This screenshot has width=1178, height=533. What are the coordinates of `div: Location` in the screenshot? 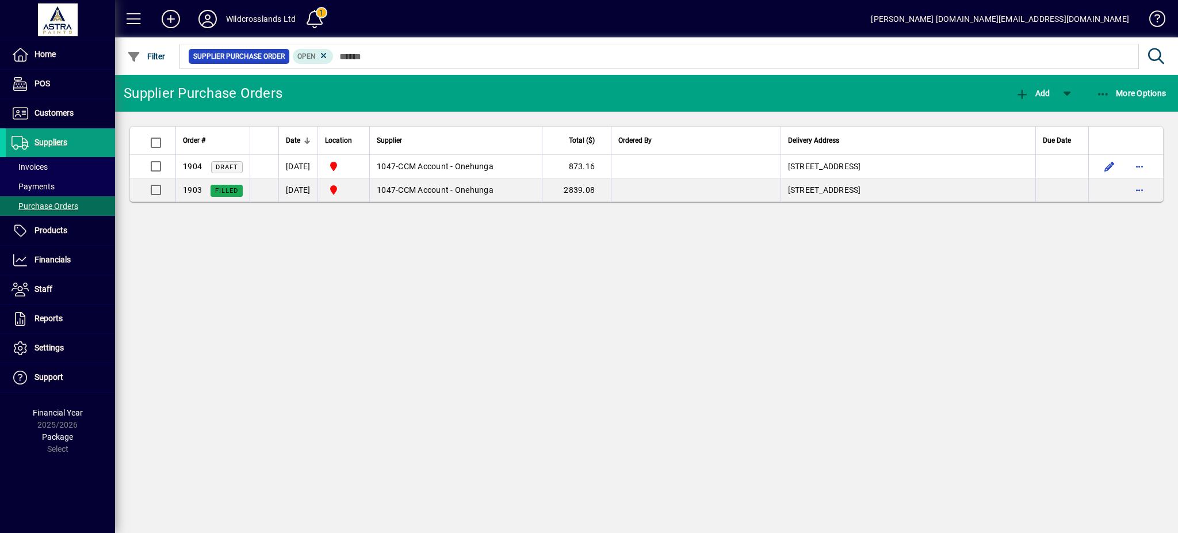 It's located at (343, 140).